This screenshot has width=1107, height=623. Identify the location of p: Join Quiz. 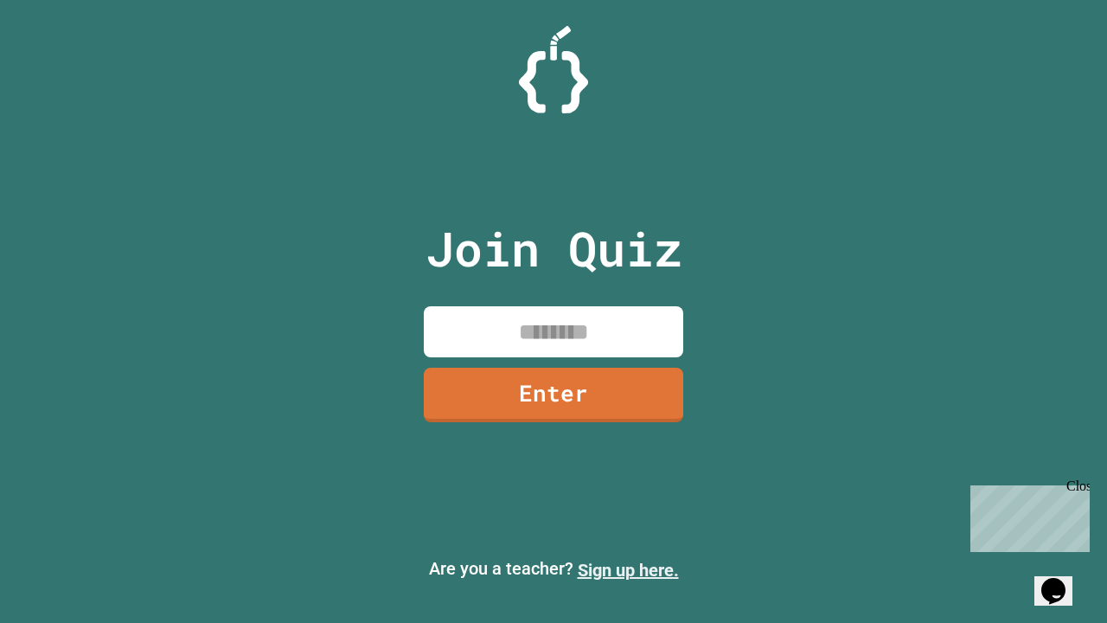
(553, 248).